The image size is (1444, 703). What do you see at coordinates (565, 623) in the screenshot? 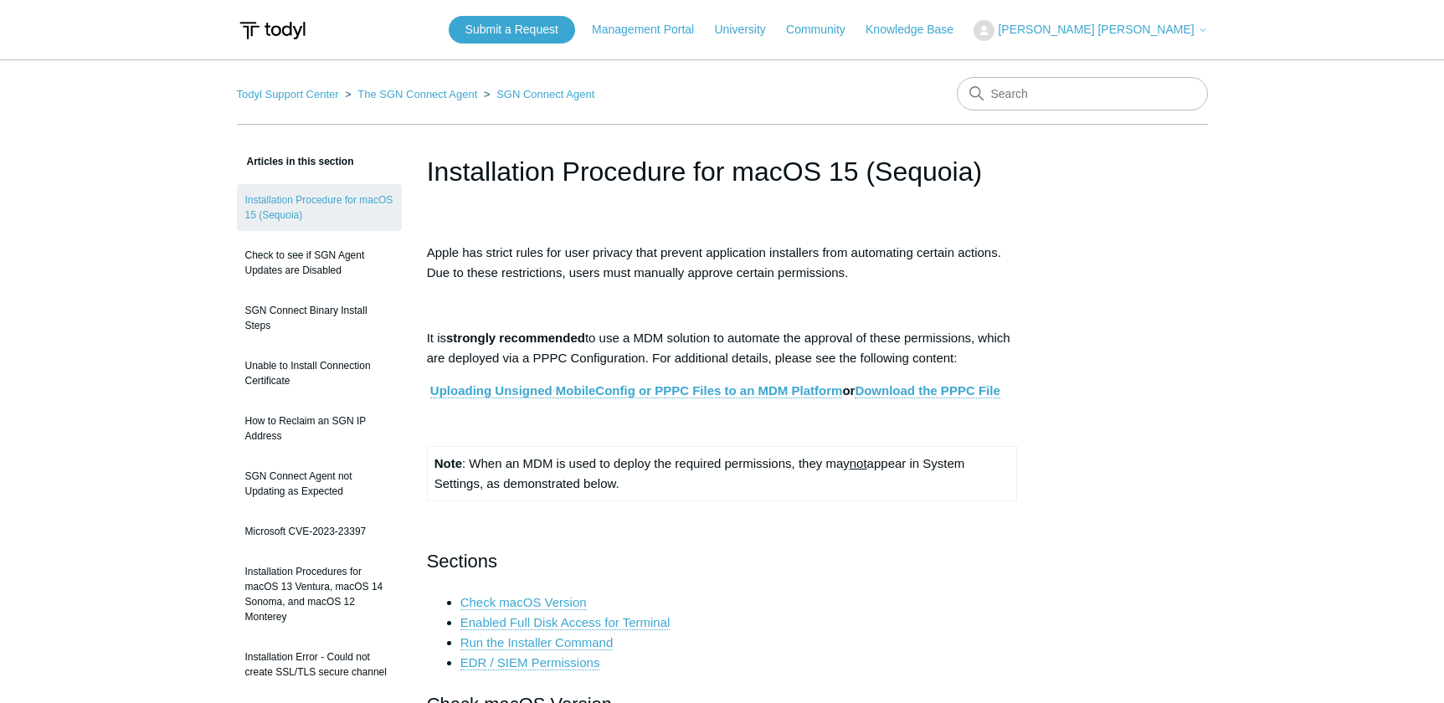
I see `a: Enabled Full Disk Access for Terminal` at bounding box center [565, 623].